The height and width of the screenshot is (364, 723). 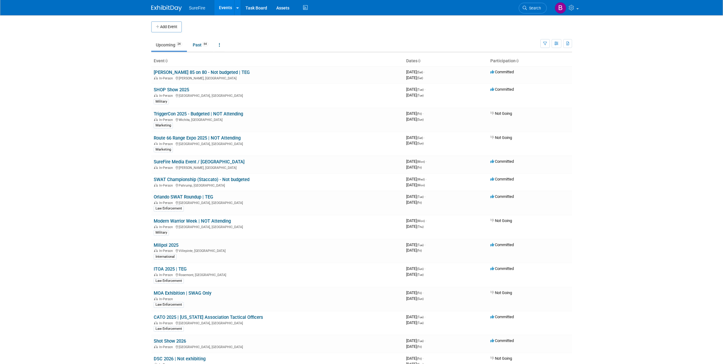 I want to click on th: Event, so click(x=278, y=61).